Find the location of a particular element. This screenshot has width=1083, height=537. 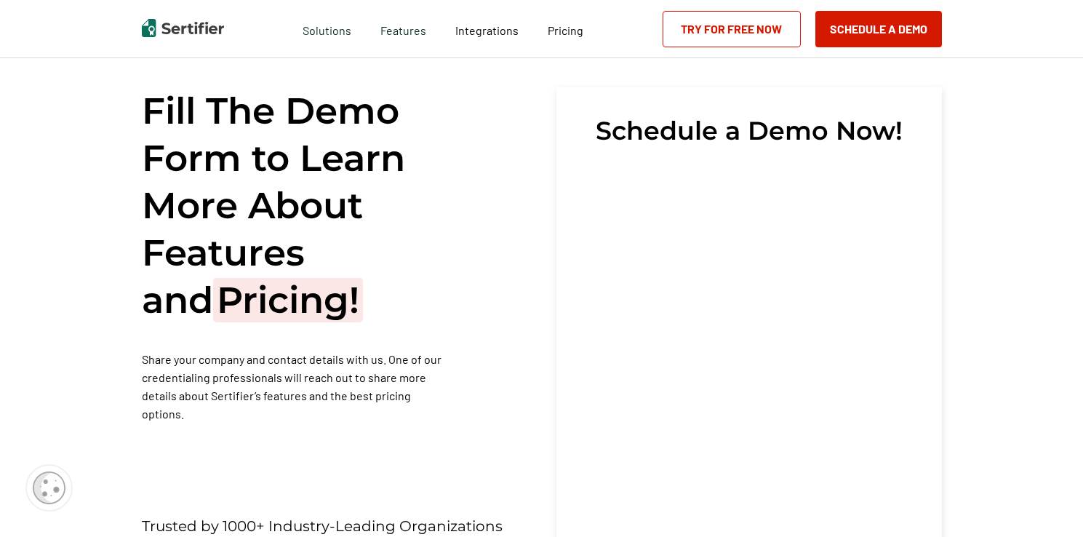

span: Pricing is located at coordinates (565, 30).